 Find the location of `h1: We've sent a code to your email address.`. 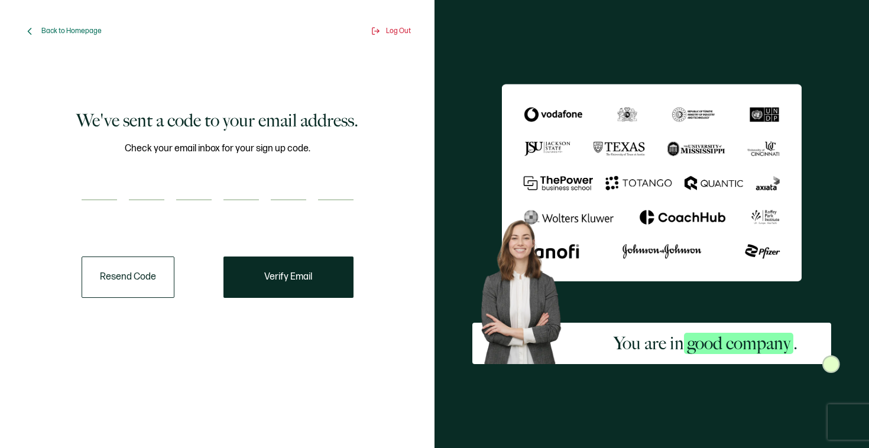

h1: We've sent a code to your email address. is located at coordinates (217, 121).